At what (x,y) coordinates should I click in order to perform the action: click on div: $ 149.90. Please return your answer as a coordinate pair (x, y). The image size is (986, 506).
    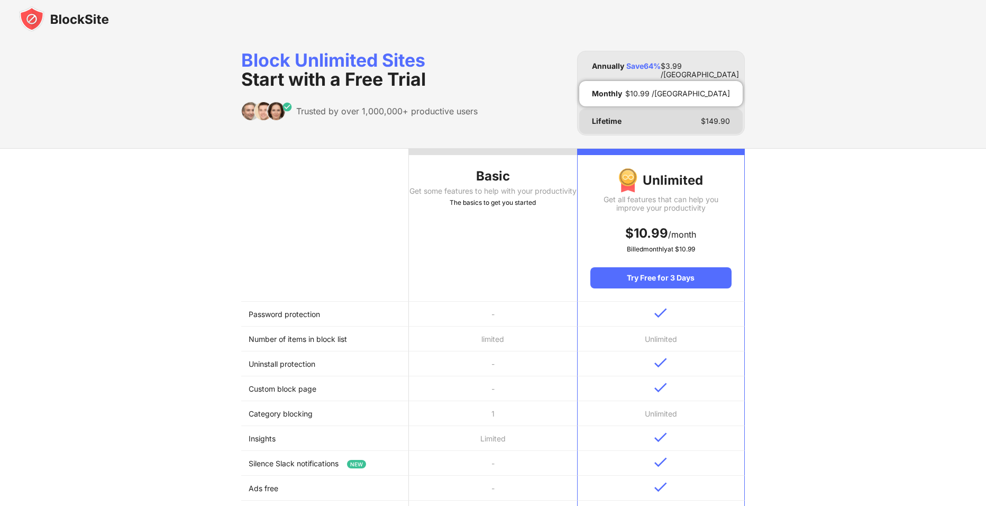
    Looking at the image, I should click on (715, 121).